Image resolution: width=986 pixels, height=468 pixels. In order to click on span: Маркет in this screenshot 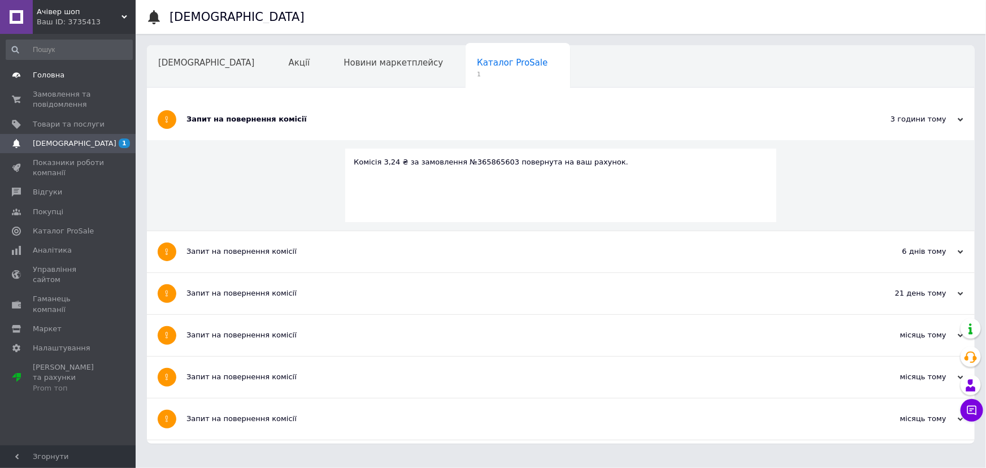, I will do `click(47, 329)`.